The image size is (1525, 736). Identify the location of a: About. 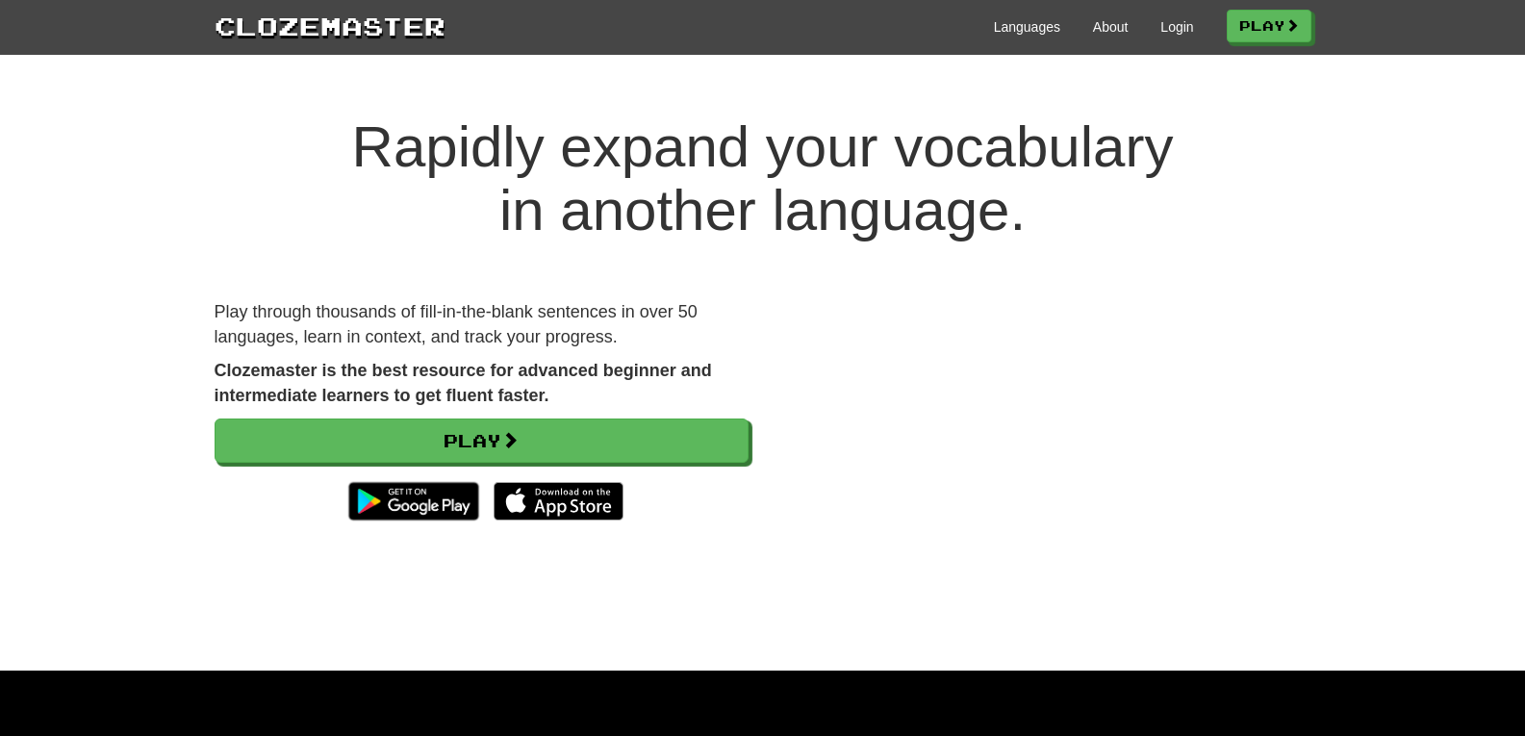
(1110, 27).